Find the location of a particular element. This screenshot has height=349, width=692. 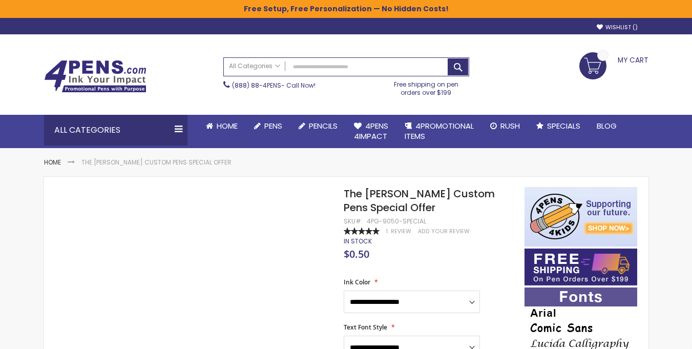

a: 4Pens4impact is located at coordinates (371, 131).